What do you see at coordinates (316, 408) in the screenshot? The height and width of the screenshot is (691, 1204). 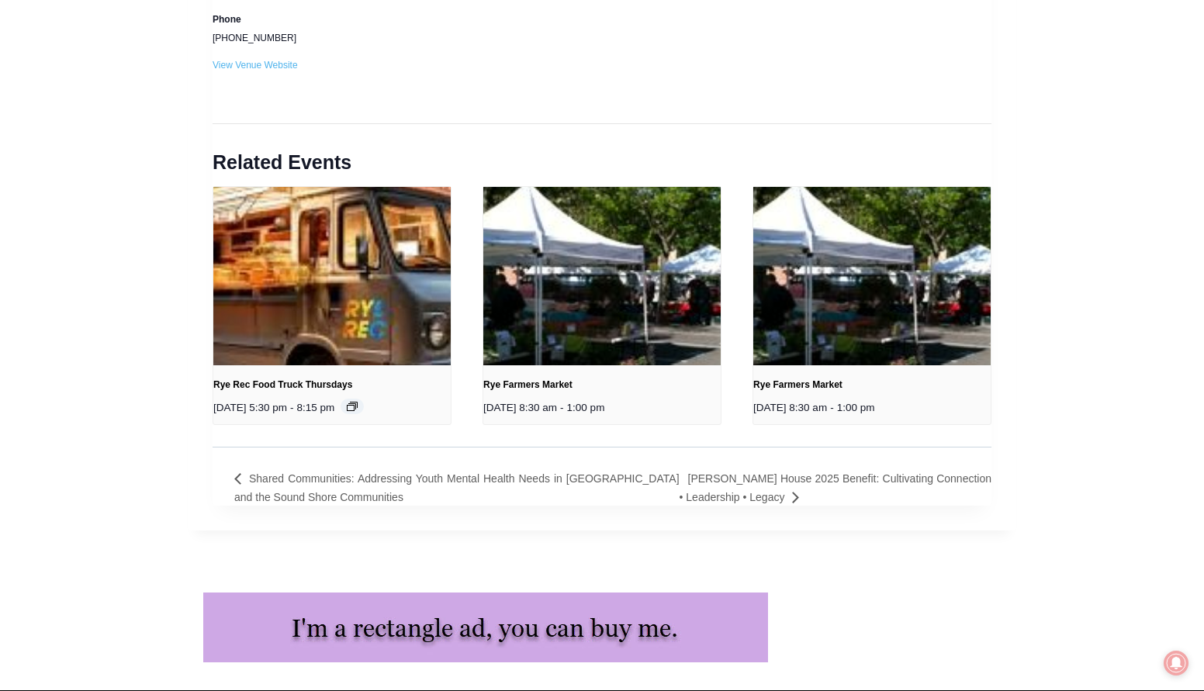 I see `span: 8:15 pm` at bounding box center [316, 408].